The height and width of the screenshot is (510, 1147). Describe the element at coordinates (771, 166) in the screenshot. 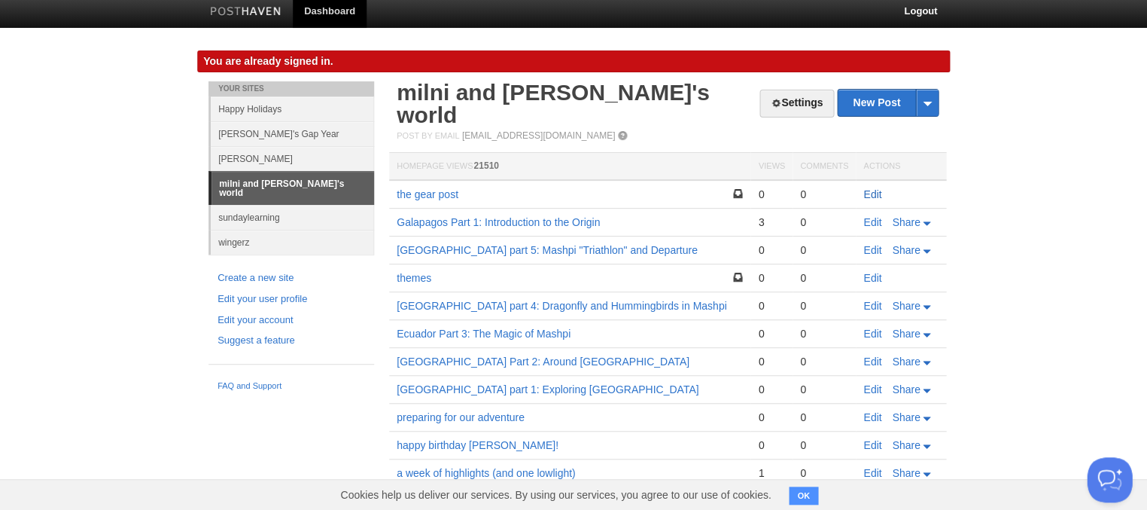

I see `th: Views` at that location.